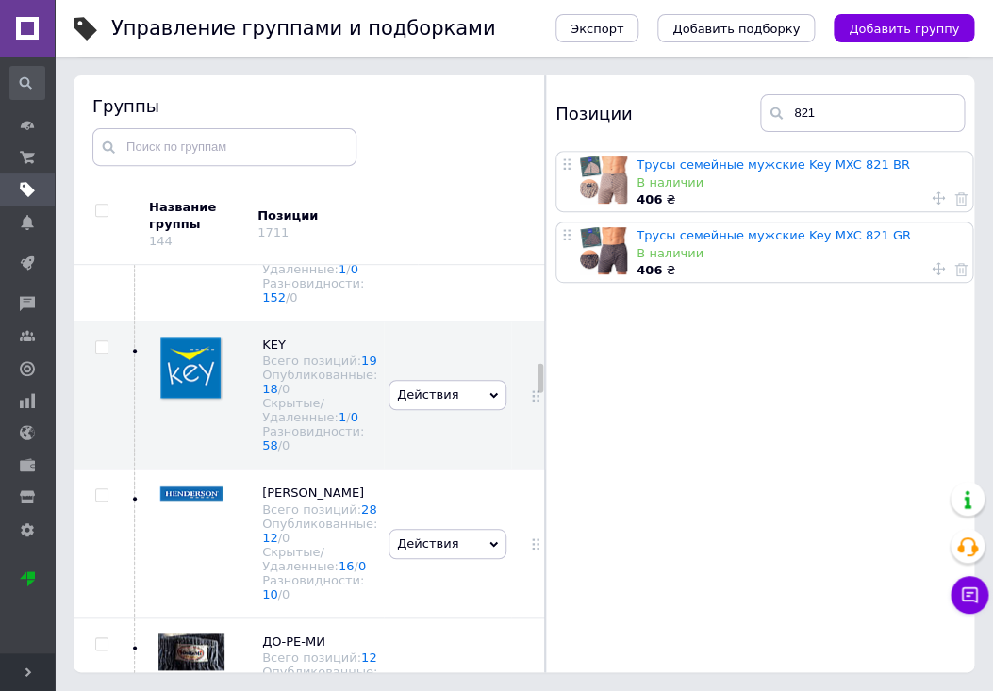 The width and height of the screenshot is (993, 691). What do you see at coordinates (191, 493) in the screenshot?
I see `img: HENDERSON` at bounding box center [191, 493].